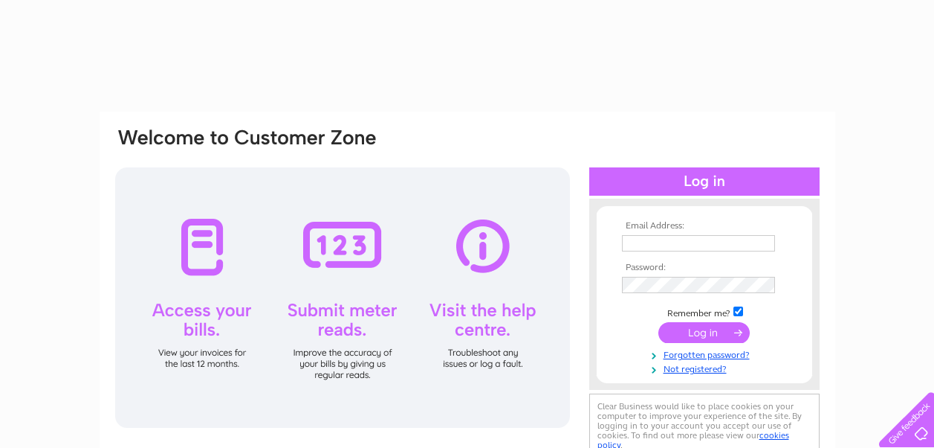 The height and width of the screenshot is (448, 934). I want to click on th: Password:, so click(705, 268).